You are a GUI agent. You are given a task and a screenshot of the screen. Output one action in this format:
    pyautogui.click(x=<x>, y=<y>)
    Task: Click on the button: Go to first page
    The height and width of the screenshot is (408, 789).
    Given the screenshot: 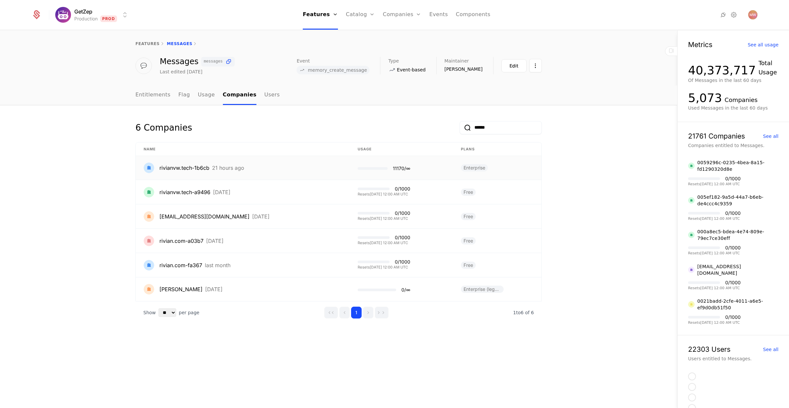 What is the action you would take?
    pyautogui.click(x=331, y=312)
    